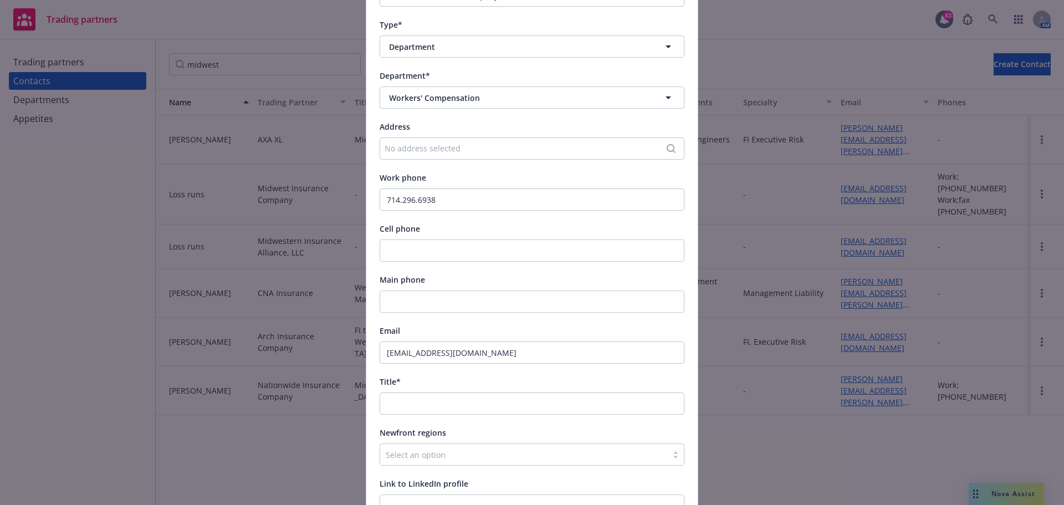 The image size is (1064, 505). Describe the element at coordinates (671, 149) in the screenshot. I see `svg: Search` at that location.